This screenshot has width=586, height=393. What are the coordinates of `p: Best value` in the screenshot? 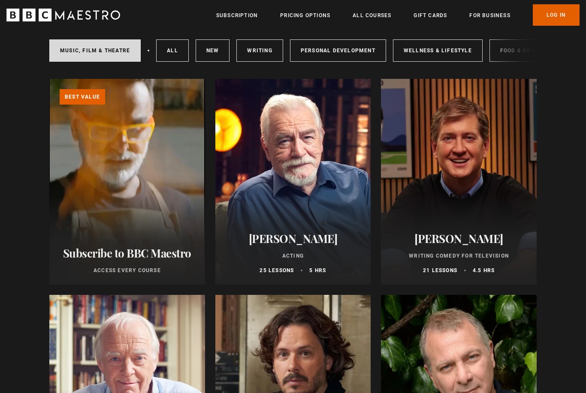 It's located at (82, 97).